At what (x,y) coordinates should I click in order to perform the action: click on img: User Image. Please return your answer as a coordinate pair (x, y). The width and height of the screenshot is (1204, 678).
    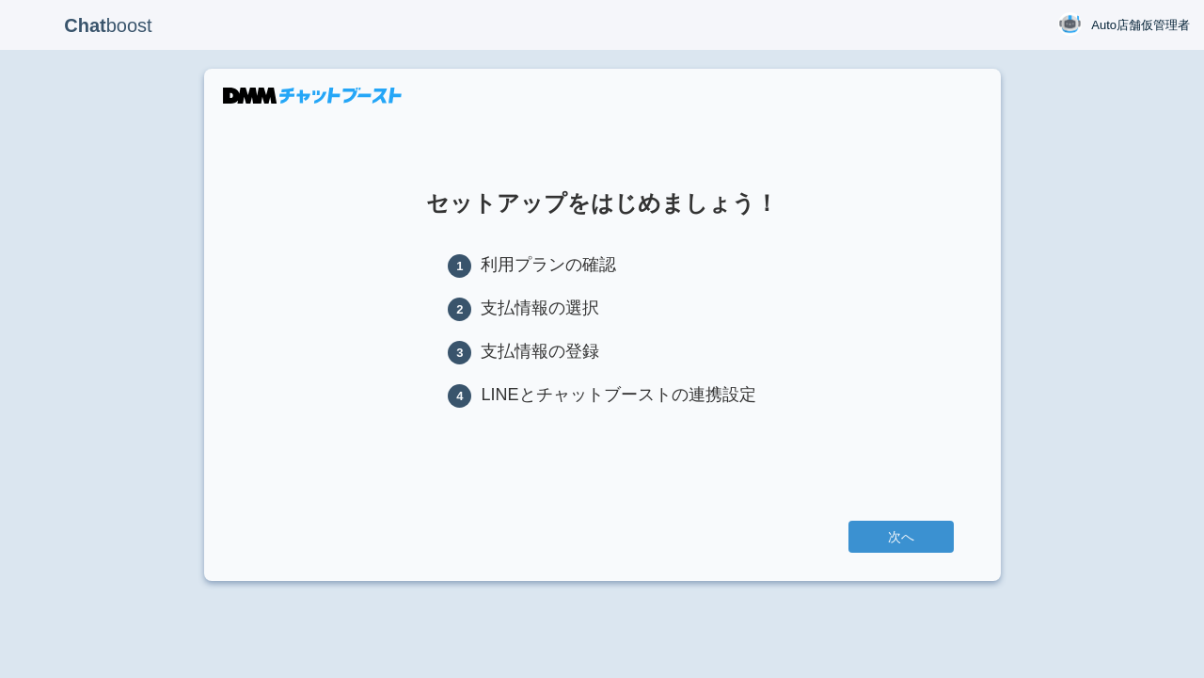
    Looking at the image, I should click on (1070, 24).